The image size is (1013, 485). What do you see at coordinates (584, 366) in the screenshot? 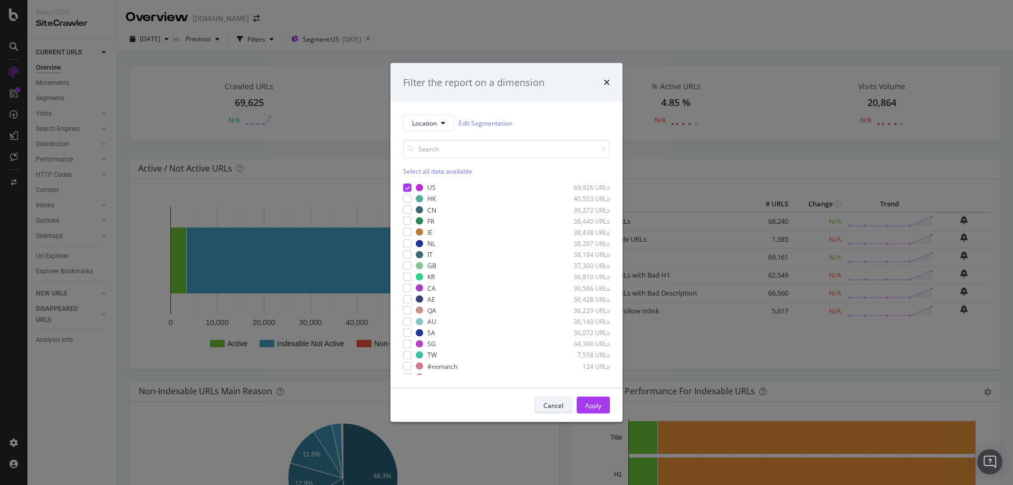
I see `div: 124 URLs` at bounding box center [584, 366].